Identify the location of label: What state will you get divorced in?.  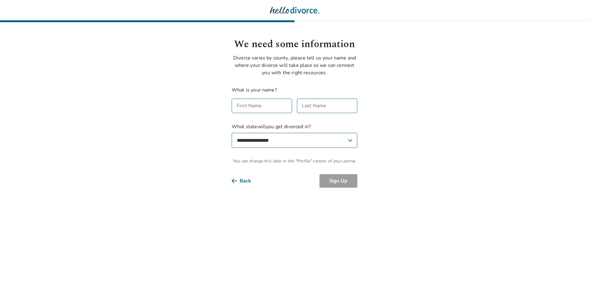
(295, 135).